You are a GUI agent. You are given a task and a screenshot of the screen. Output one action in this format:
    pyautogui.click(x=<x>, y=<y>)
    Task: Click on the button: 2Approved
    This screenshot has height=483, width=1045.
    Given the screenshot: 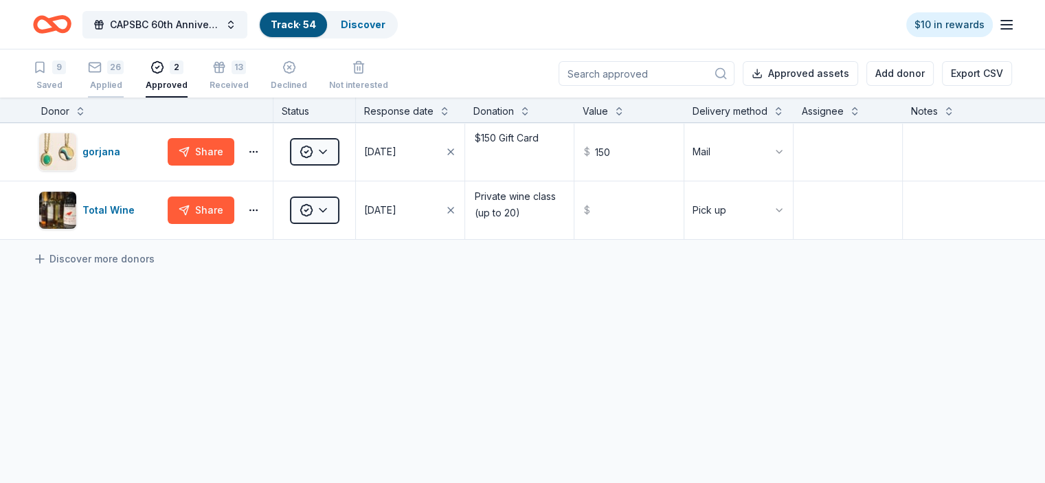 What is the action you would take?
    pyautogui.click(x=166, y=76)
    